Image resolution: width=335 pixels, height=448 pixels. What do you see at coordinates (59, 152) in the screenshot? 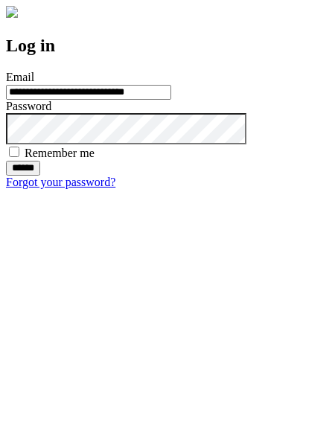
I see `label: Remember me` at bounding box center [59, 152].